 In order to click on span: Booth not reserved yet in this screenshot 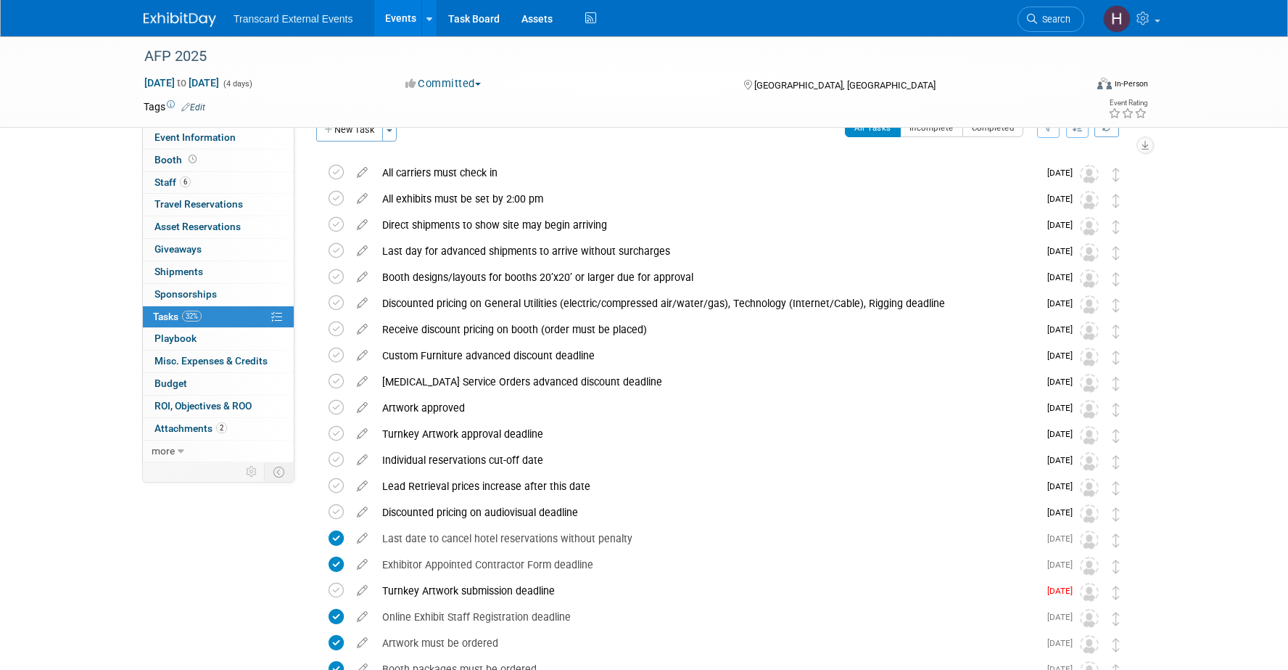, I will do `click(192, 159)`.